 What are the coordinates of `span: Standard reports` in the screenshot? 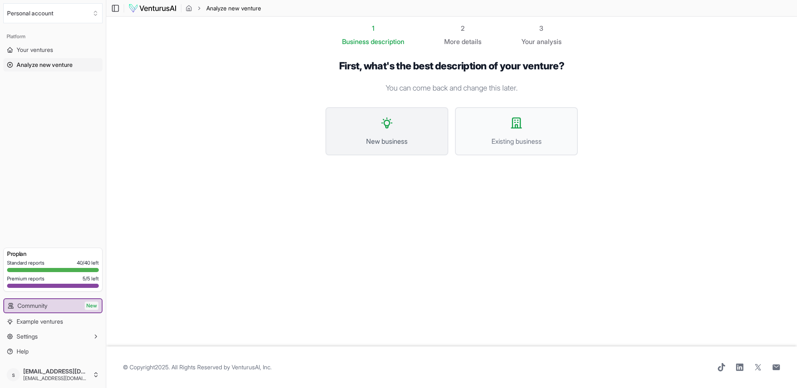 It's located at (26, 263).